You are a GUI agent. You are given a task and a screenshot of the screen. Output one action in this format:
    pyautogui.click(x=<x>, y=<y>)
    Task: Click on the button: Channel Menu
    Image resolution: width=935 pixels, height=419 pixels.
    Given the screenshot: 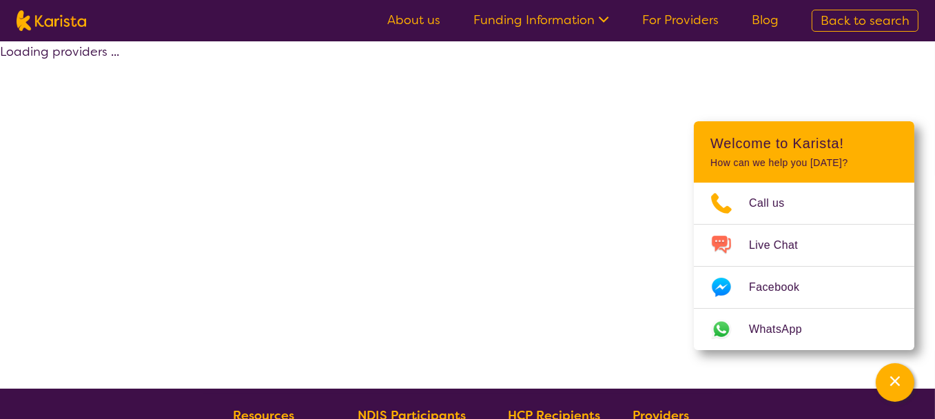 What is the action you would take?
    pyautogui.click(x=895, y=382)
    